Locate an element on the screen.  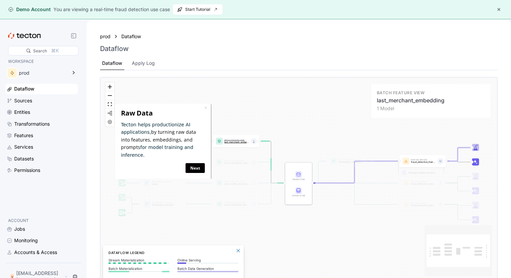
div: Demo Account is located at coordinates (29, 9).